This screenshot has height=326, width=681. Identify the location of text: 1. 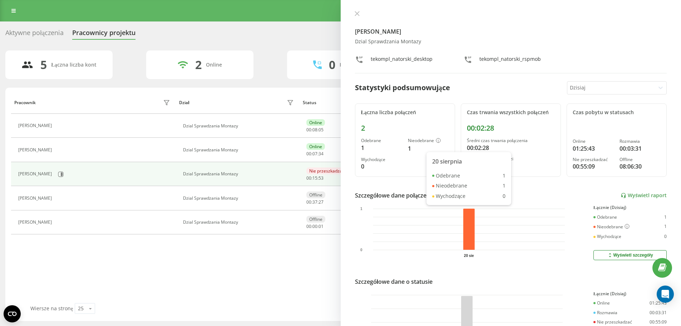
(361, 208).